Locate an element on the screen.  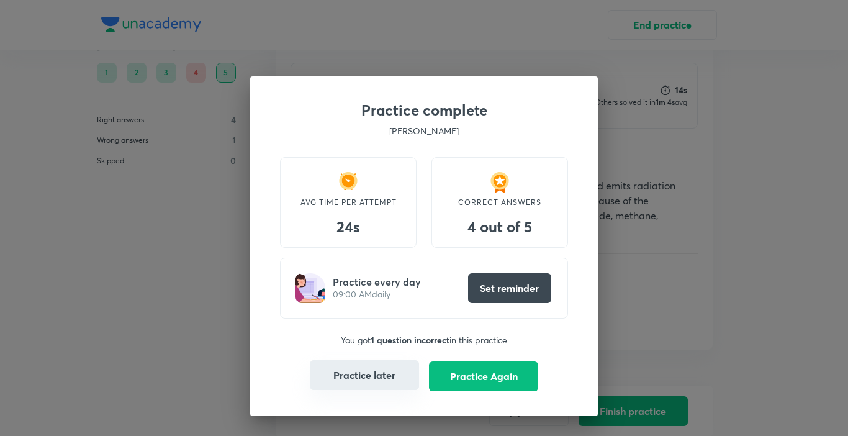
p: 09:00 AM daily is located at coordinates (377, 294).